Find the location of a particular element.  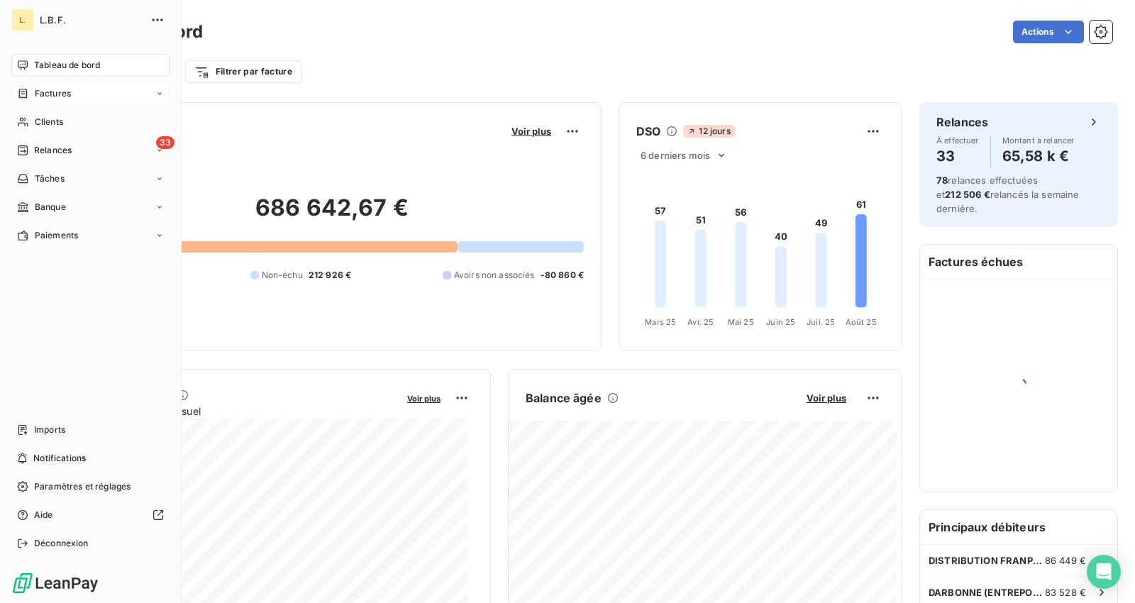

div: L. is located at coordinates (23, 20).